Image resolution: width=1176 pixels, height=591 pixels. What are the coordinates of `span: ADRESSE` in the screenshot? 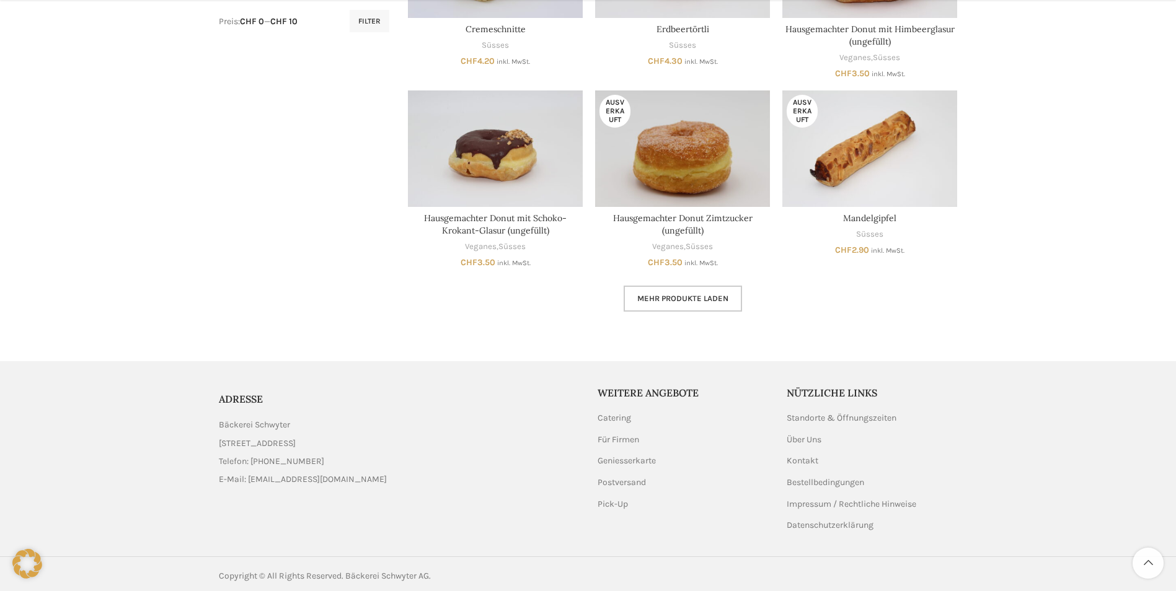 It's located at (241, 399).